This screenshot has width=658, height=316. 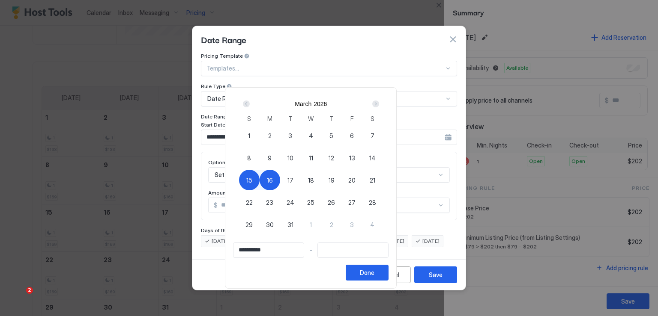 I want to click on button: 22, so click(x=249, y=203).